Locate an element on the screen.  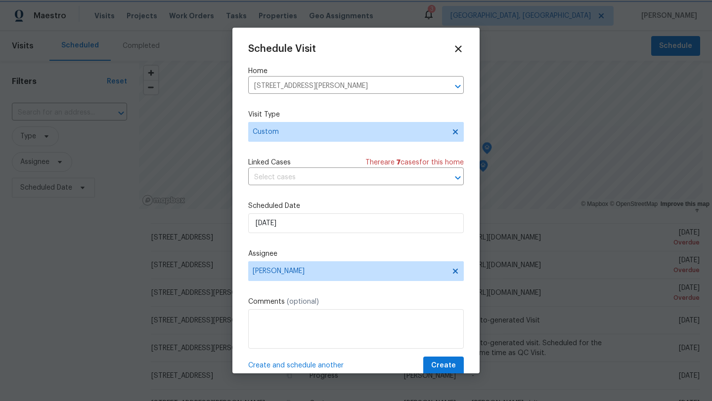
button: Create is located at coordinates (443, 366).